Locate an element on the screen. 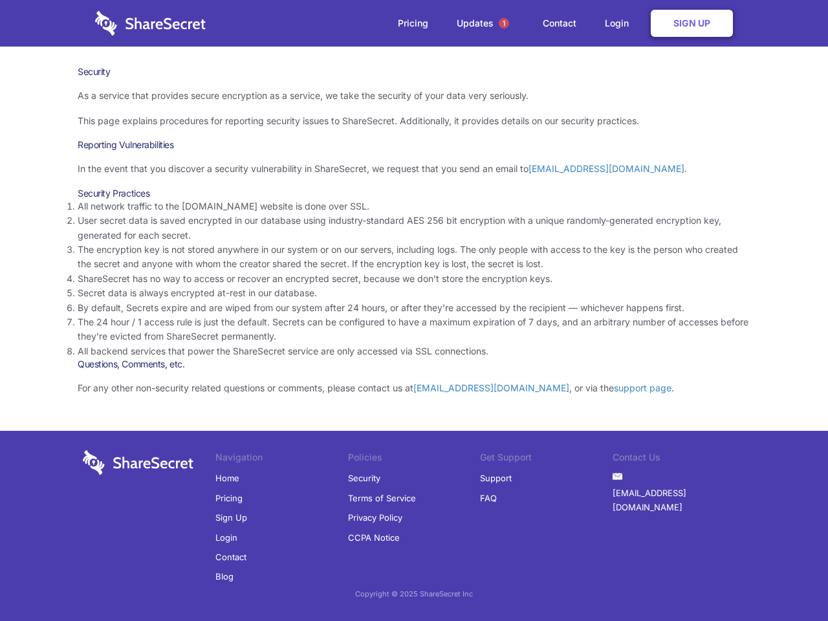 This screenshot has height=621, width=828. p: This page explains procedures for reporting security issues to ShareSecret. Additionally, it prov... is located at coordinates (414, 121).